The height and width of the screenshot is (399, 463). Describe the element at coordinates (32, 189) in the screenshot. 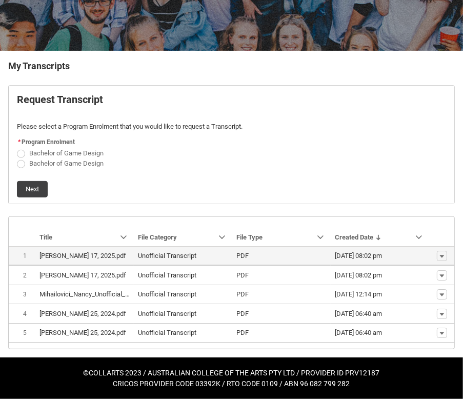

I see `button: Next` at that location.